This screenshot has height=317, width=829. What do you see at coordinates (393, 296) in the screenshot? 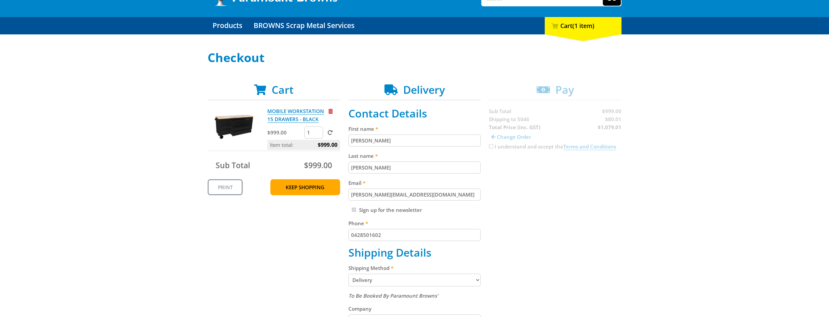
I see `em: To Be Booked By Paramount Browns'` at bounding box center [393, 296].